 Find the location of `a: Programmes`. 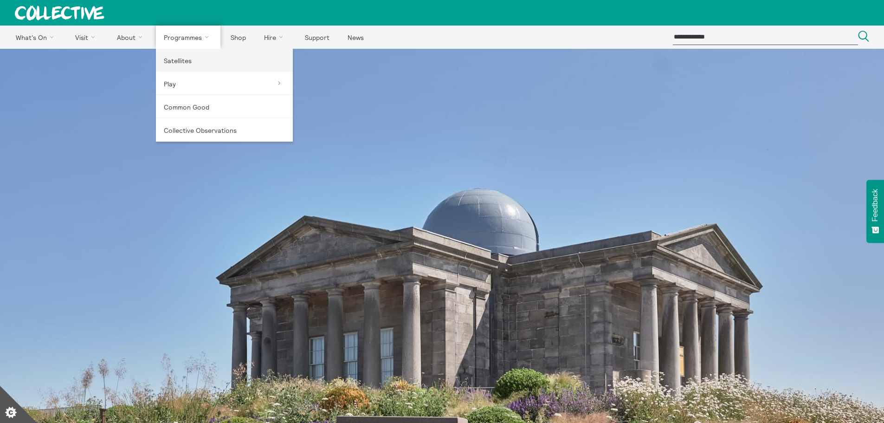

a: Programmes is located at coordinates (188, 37).